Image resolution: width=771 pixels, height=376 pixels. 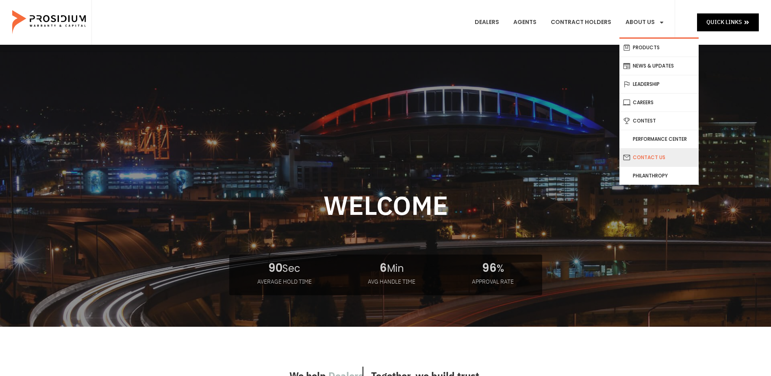 I want to click on a: Philanthropy, so click(x=659, y=176).